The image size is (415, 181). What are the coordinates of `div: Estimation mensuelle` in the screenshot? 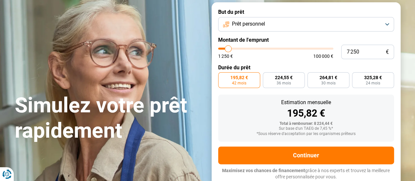 It's located at (306, 102).